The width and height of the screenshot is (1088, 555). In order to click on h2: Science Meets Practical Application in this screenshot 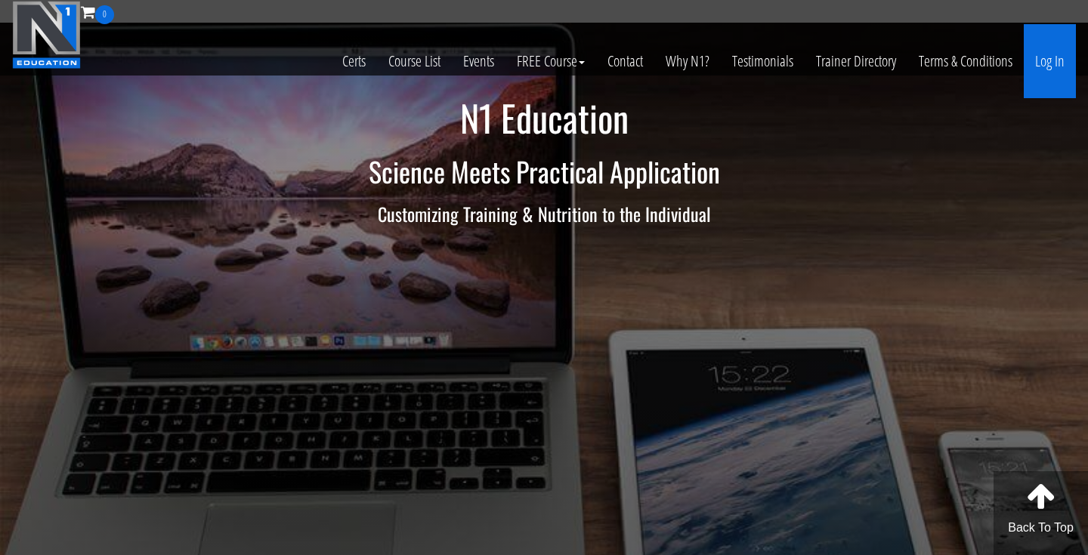, I will do `click(544, 172)`.